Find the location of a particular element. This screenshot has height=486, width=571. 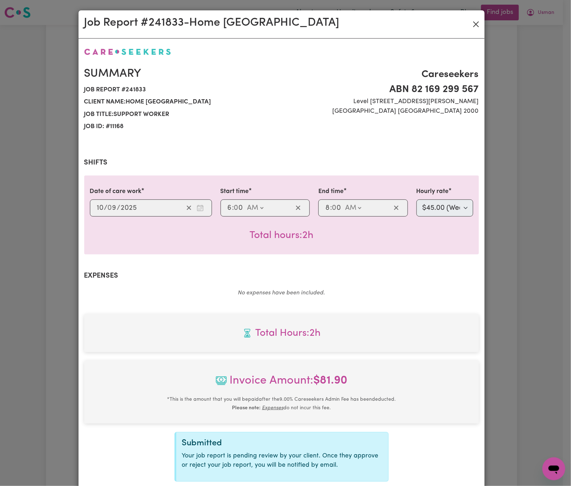

label: Date of care work is located at coordinates (116, 191).